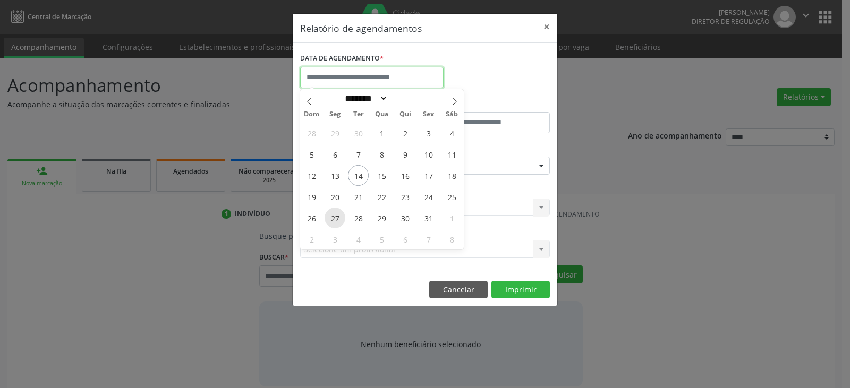 The width and height of the screenshot is (850, 388). Describe the element at coordinates (358, 197) in the screenshot. I see `span: Outubro 21, 2025` at that location.